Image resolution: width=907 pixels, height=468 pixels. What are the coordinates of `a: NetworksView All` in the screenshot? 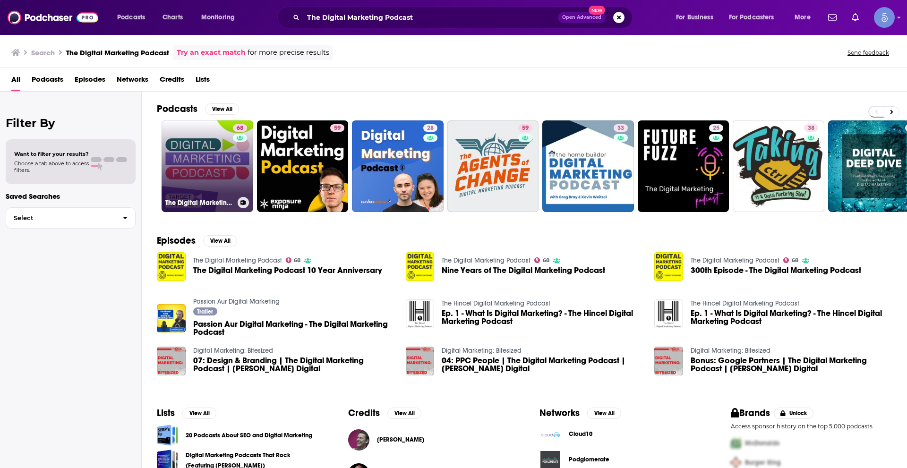 It's located at (580, 413).